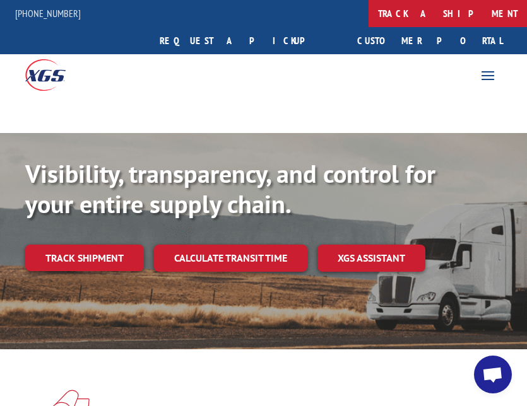 This screenshot has height=406, width=527. Describe the element at coordinates (230, 189) in the screenshot. I see `b: Visibility, transparency, and control for your entire supply chain.` at that location.